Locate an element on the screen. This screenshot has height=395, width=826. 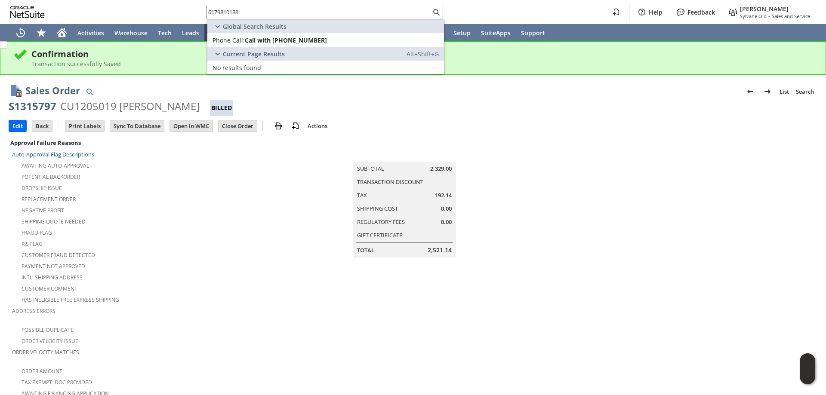
span: No results found is located at coordinates (237, 68).